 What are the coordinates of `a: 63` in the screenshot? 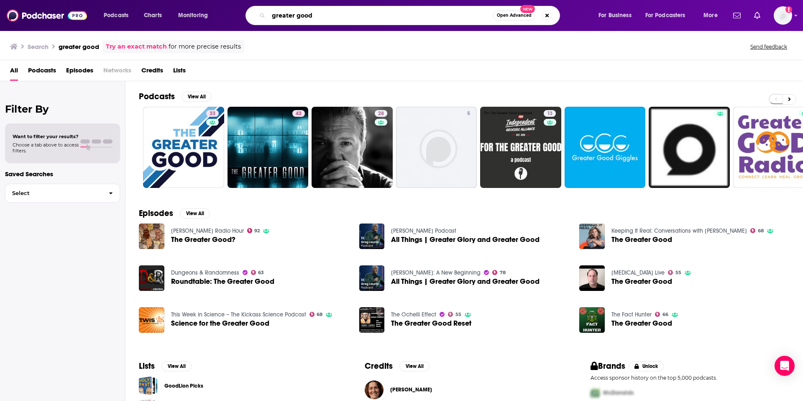 It's located at (258, 272).